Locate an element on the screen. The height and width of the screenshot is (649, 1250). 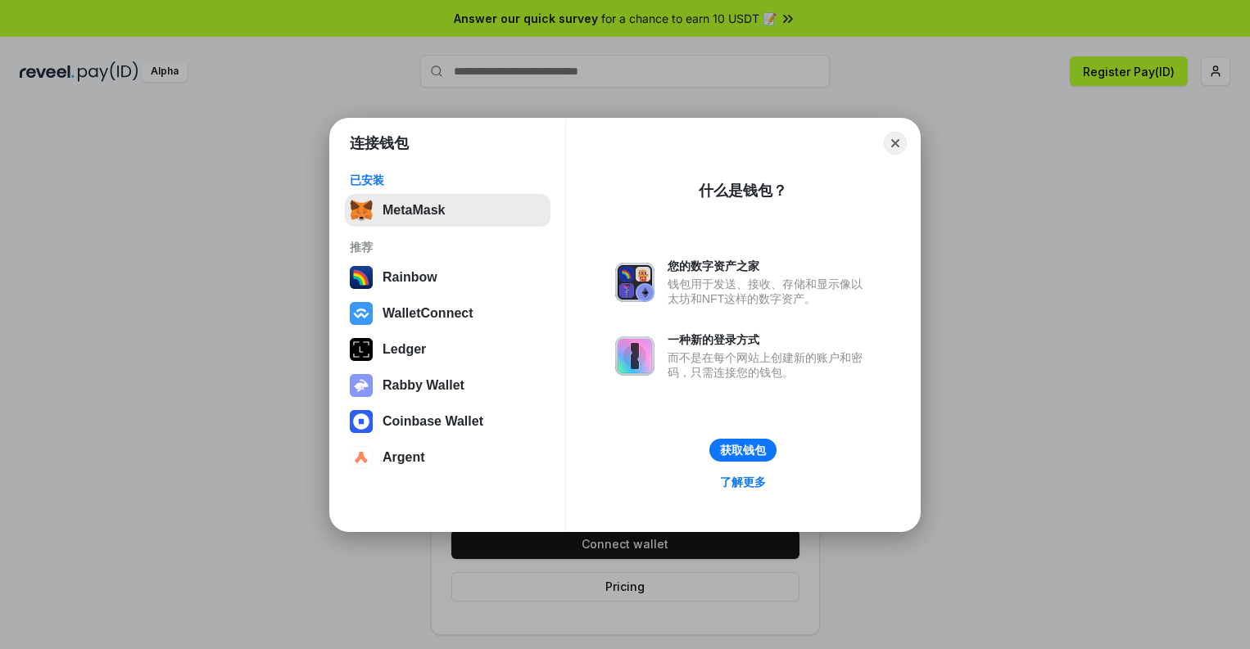
div: 什么是钱包？ is located at coordinates (743, 191).